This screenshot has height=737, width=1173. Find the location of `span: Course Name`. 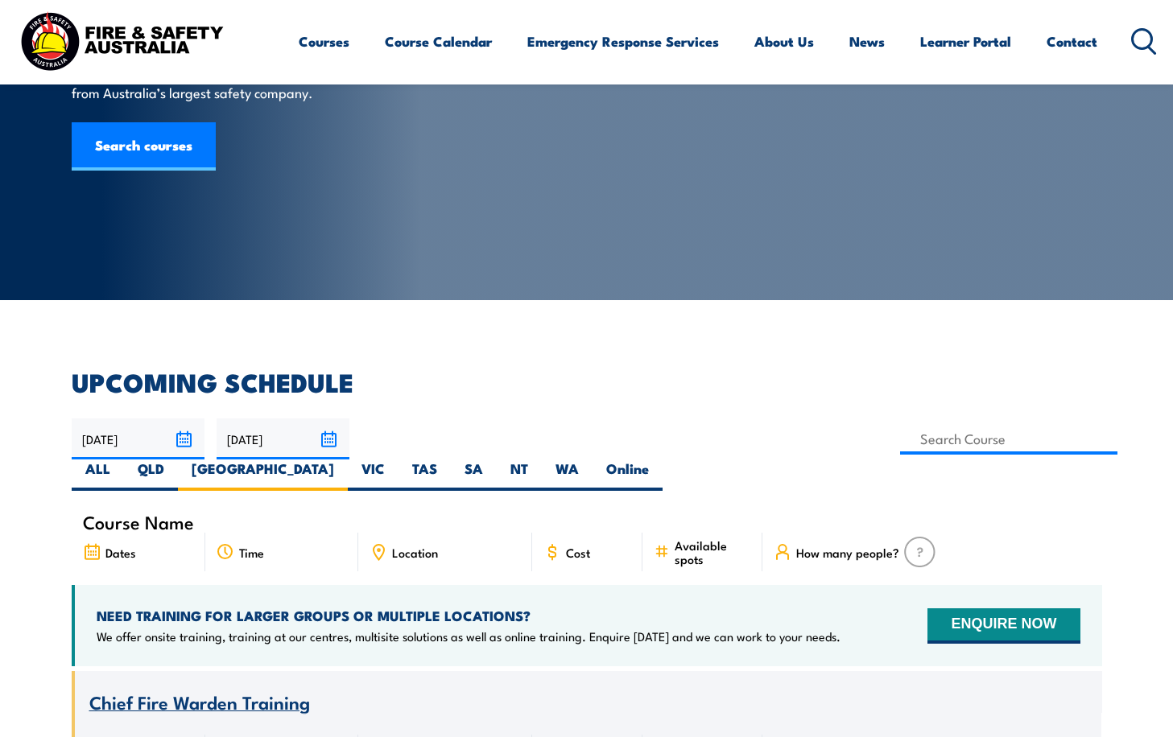

span: Course Name is located at coordinates (138, 522).